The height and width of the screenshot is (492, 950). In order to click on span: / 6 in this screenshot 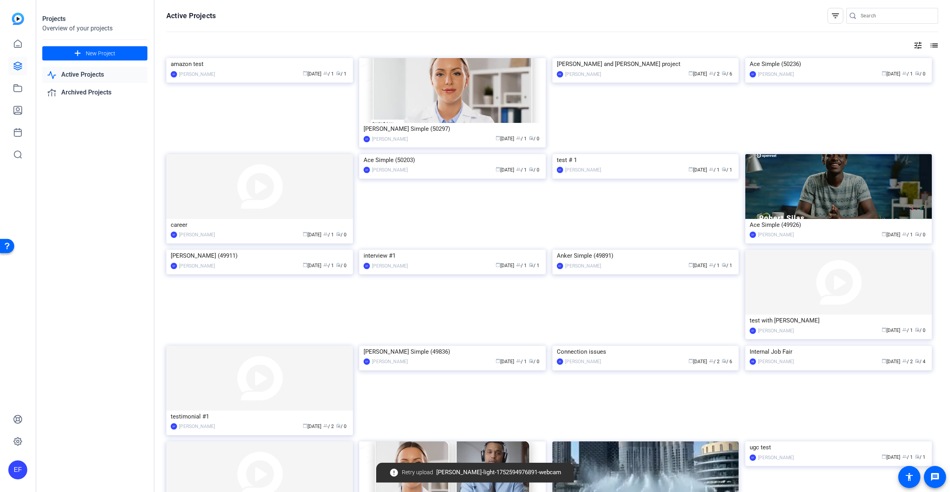, I will do `click(727, 362)`.